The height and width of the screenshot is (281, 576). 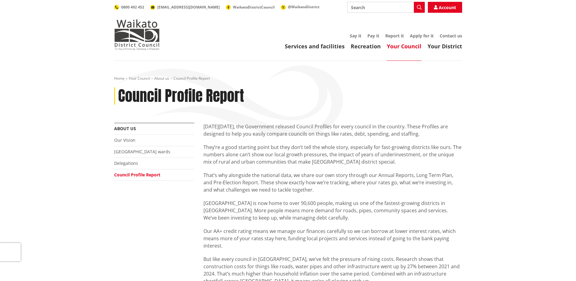 What do you see at coordinates (422, 36) in the screenshot?
I see `a: Apply for it` at bounding box center [422, 36].